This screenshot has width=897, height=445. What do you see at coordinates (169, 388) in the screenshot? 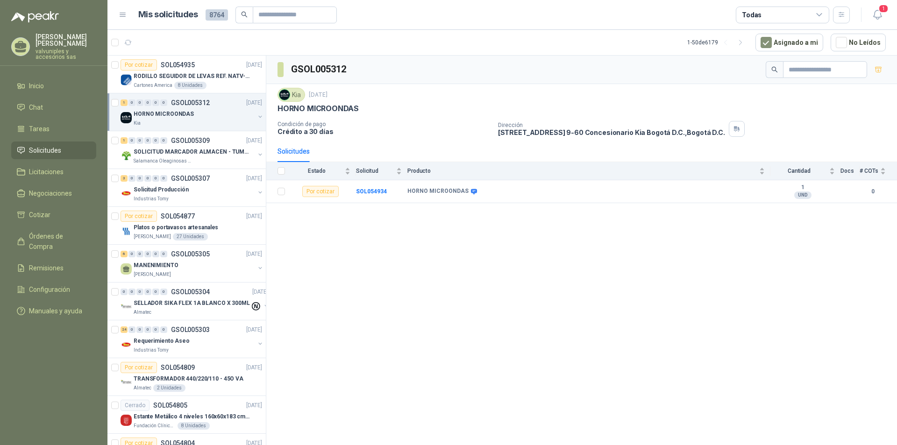
I see `div: 2 Unidades` at bounding box center [169, 388].